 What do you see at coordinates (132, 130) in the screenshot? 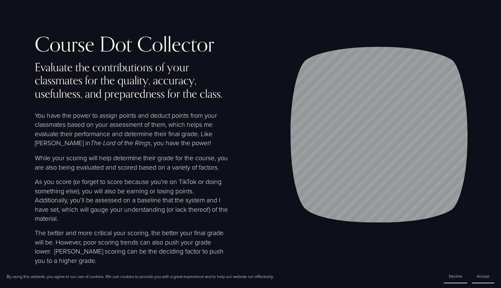
I see `p: You have the power to assign points and deduct points from your classmates based on your assessme...` at bounding box center [132, 130].